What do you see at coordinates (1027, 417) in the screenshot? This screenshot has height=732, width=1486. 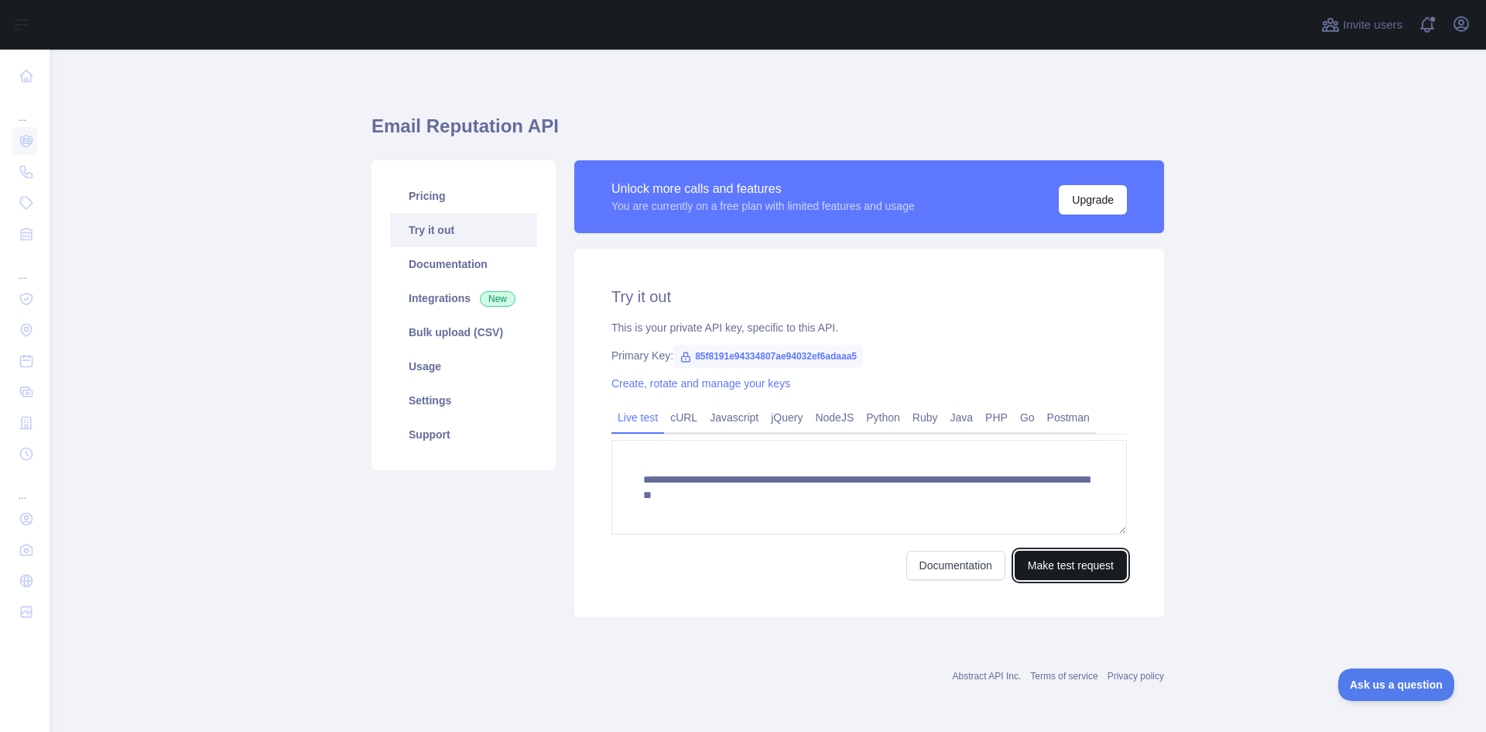 I see `a: Go` at bounding box center [1027, 417].